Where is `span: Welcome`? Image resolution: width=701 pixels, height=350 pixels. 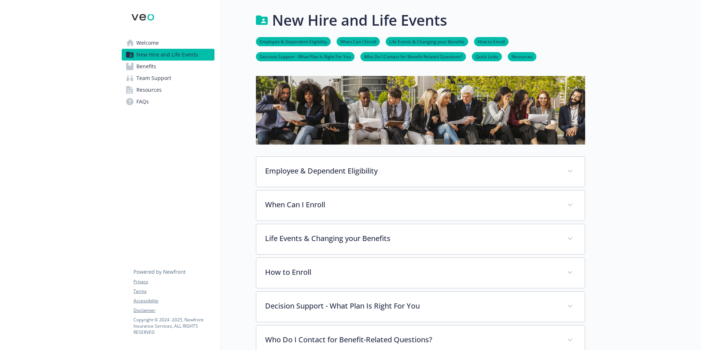 span: Welcome is located at coordinates (147, 43).